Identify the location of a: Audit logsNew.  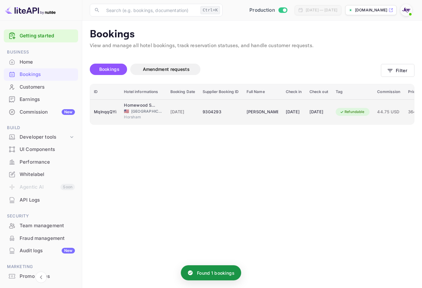
(41, 250).